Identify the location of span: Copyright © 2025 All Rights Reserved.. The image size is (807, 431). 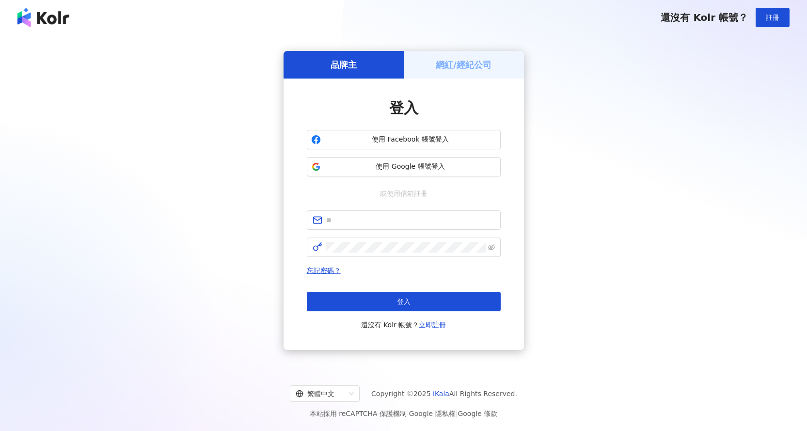
(444, 394).